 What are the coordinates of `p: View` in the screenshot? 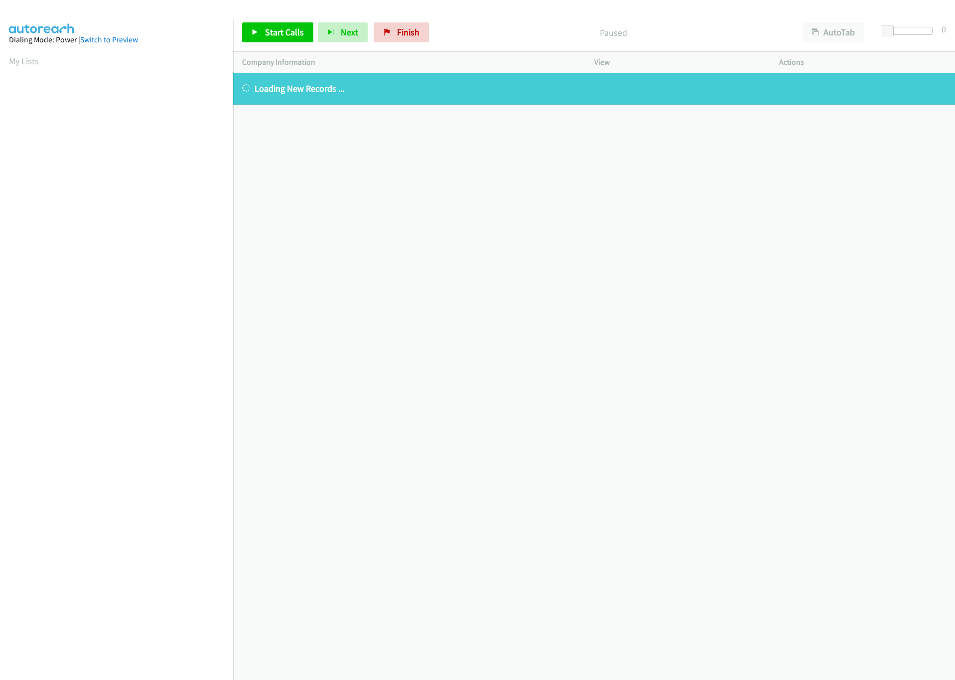 It's located at (678, 62).